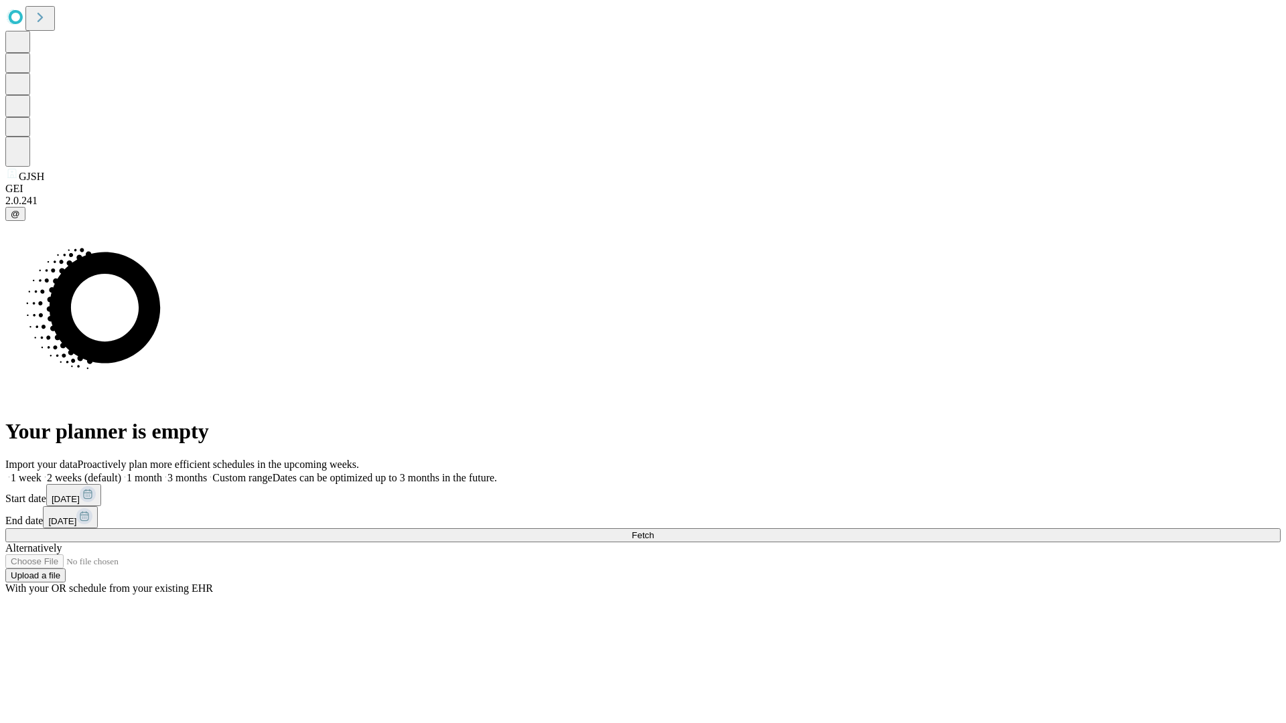  Describe the element at coordinates (642, 535) in the screenshot. I see `span: Fetch` at that location.